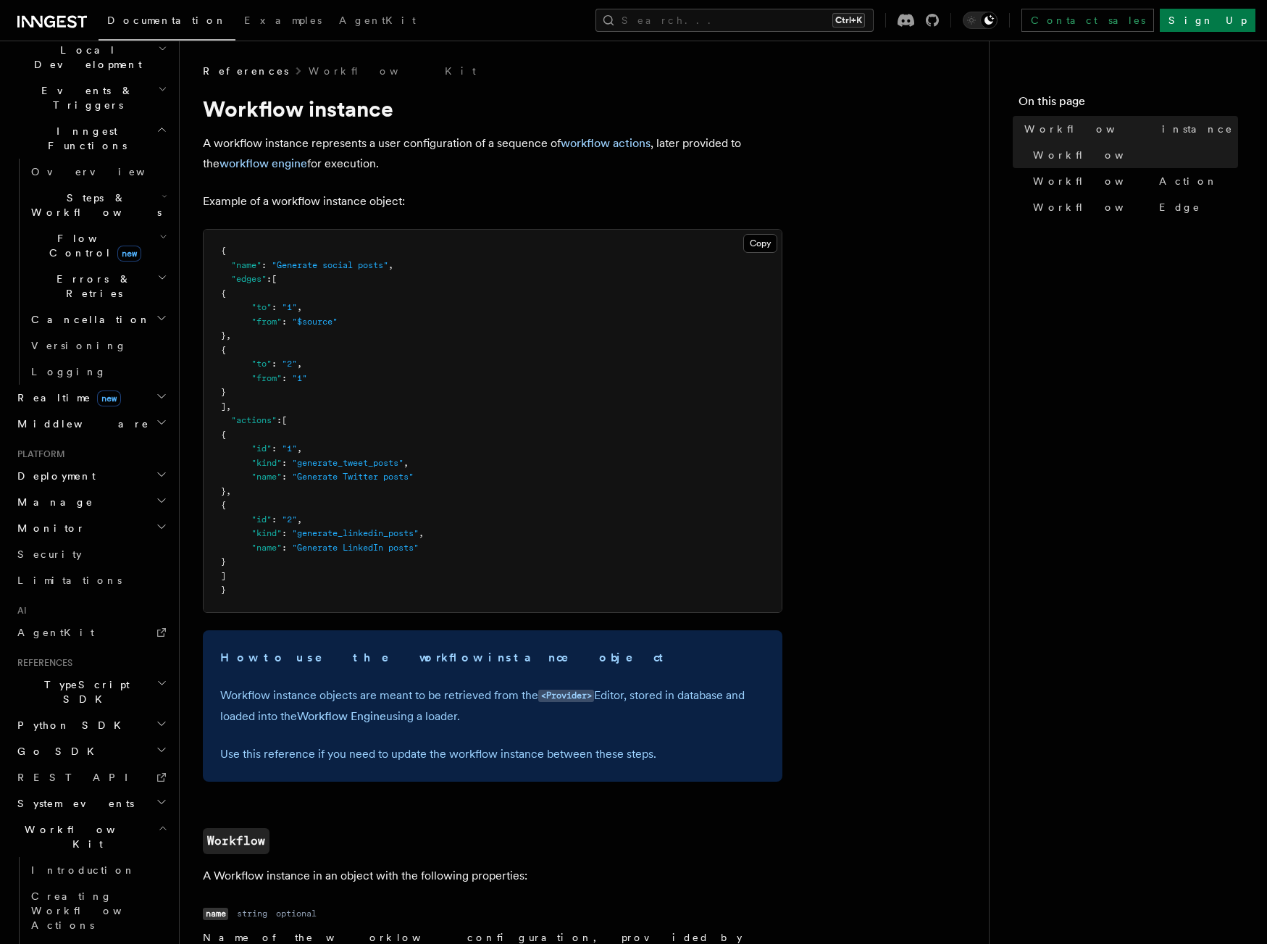  What do you see at coordinates (215, 914) in the screenshot?
I see `code: name` at bounding box center [215, 914].